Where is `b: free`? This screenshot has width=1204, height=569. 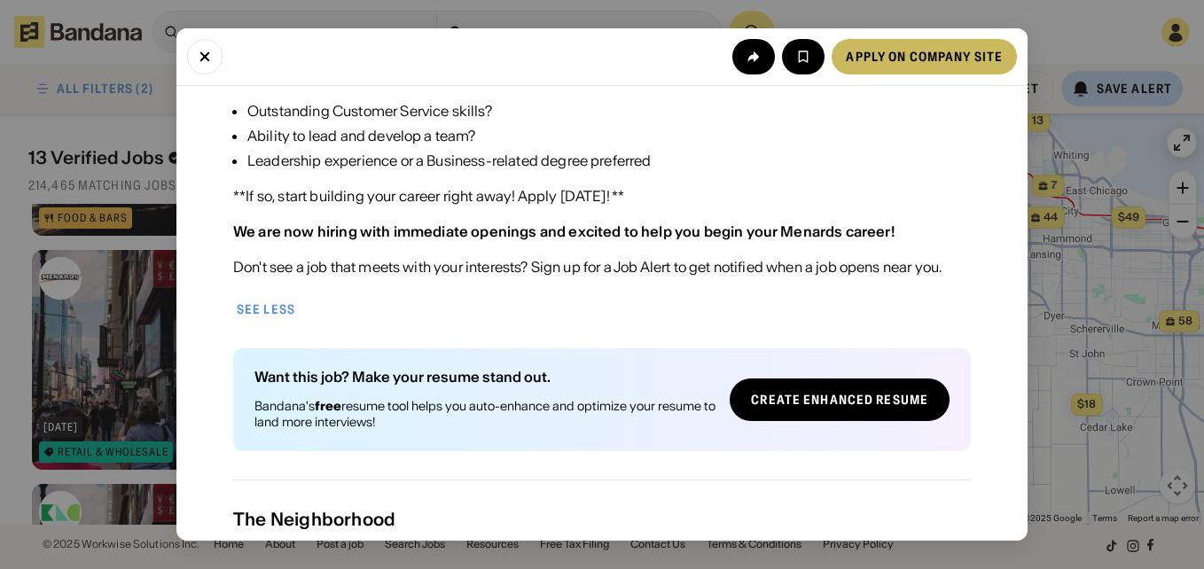
b: free is located at coordinates (328, 406).